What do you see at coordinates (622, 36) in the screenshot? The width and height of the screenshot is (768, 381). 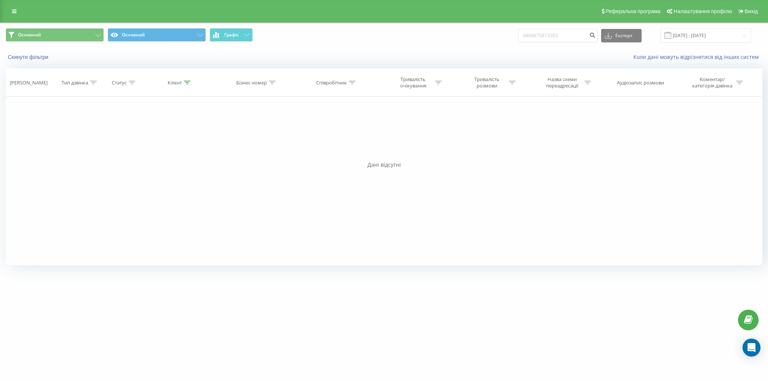 I see `button: Експорт` at bounding box center [622, 36].